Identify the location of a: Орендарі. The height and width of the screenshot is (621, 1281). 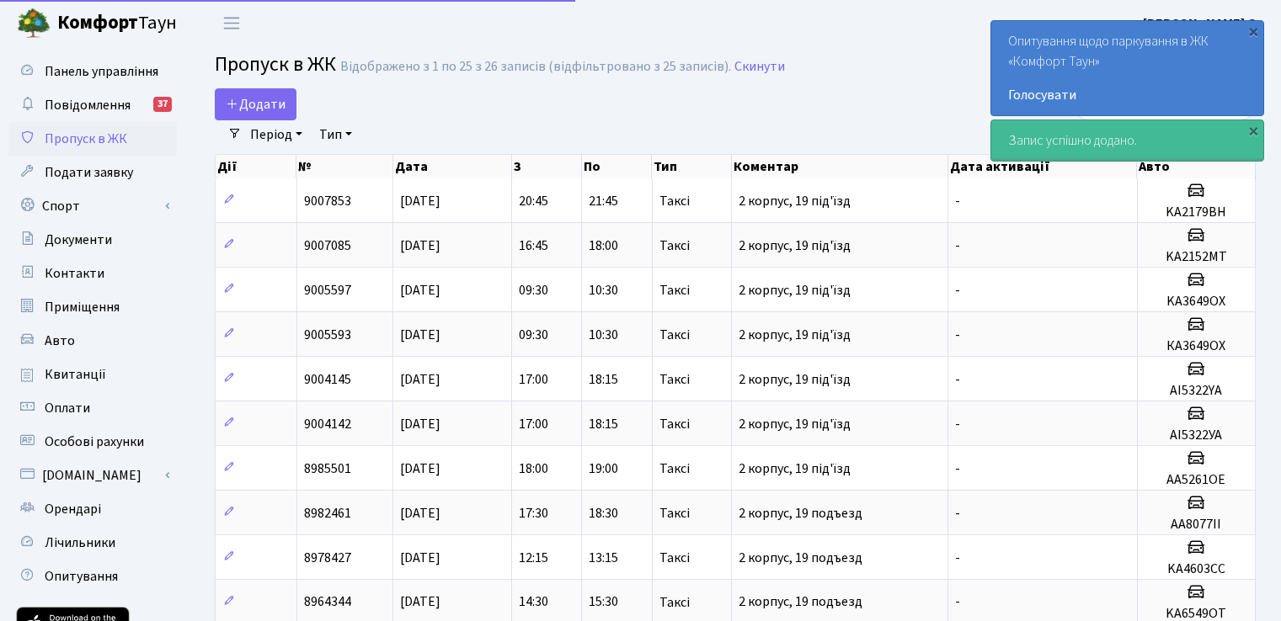
(93, 509).